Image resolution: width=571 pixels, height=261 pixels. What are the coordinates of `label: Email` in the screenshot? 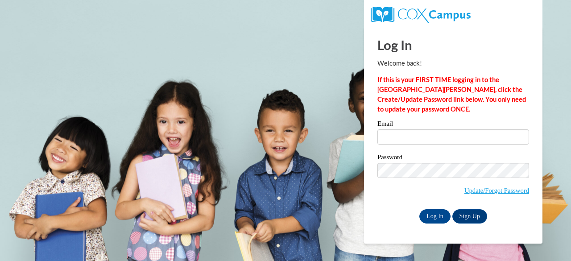 It's located at (453, 125).